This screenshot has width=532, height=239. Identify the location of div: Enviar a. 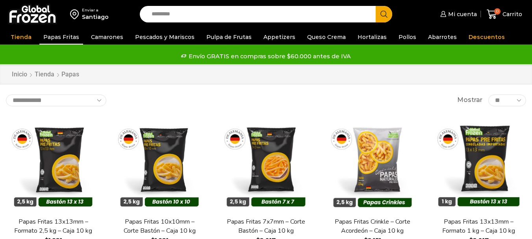
(95, 10).